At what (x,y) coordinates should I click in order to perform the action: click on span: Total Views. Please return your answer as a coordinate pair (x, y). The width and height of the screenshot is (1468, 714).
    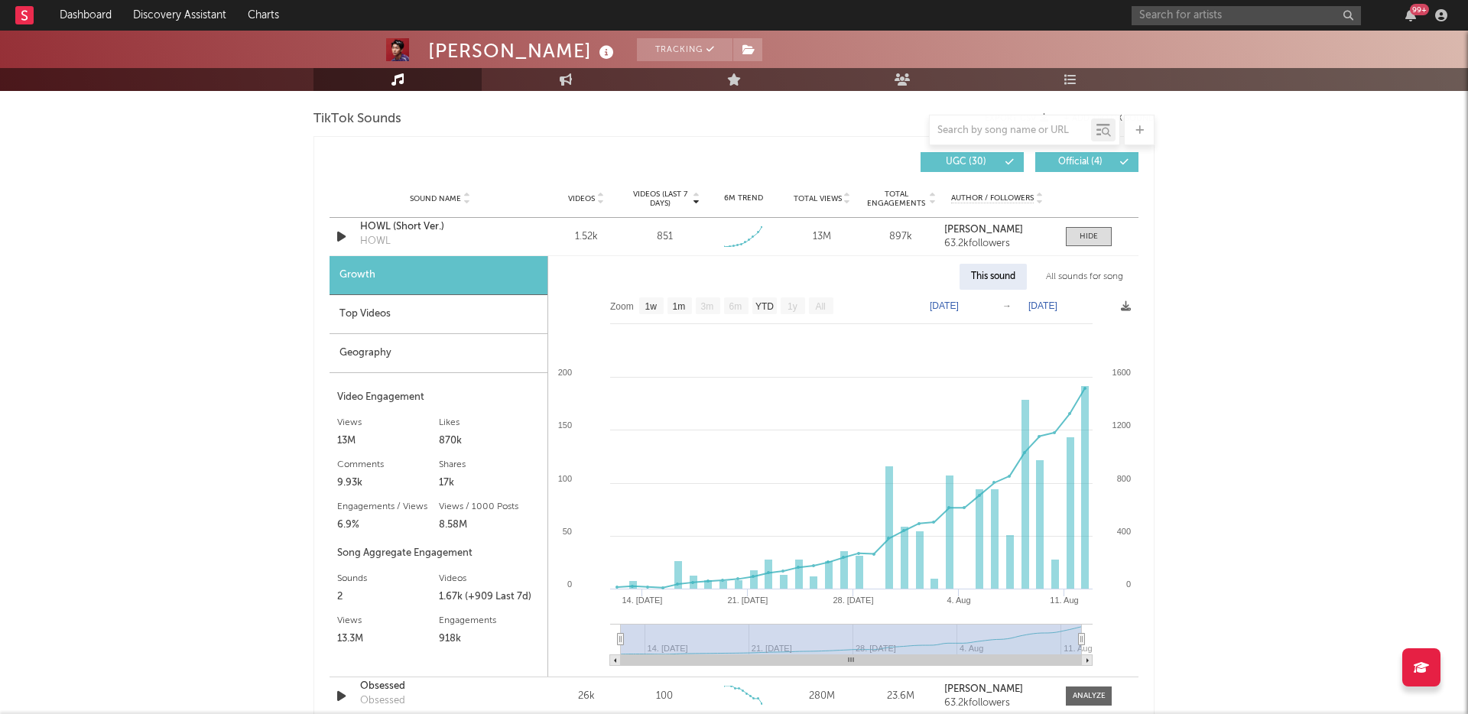
    Looking at the image, I should click on (817, 199).